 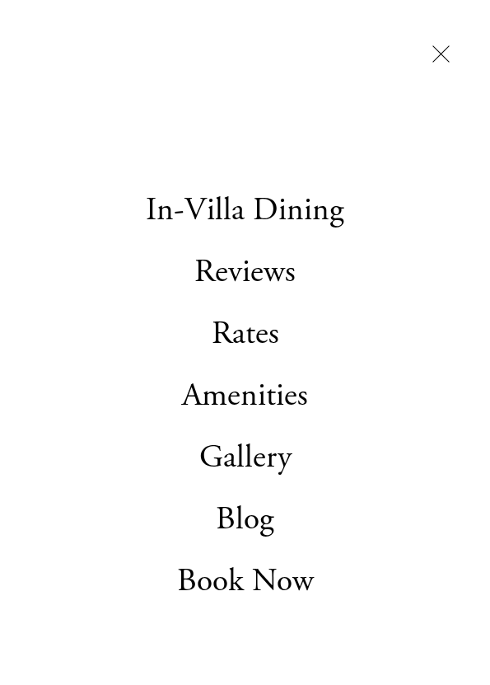 I want to click on a: Blog, so click(x=245, y=519).